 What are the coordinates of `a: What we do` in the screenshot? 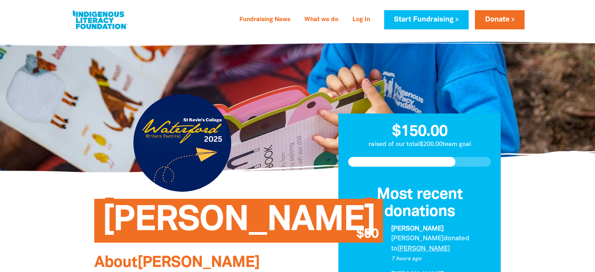 It's located at (321, 20).